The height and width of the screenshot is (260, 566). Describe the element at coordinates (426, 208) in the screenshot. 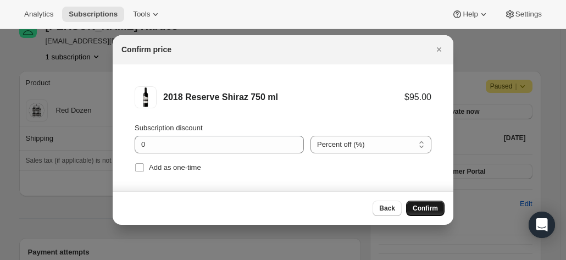

I see `span: Confirm` at that location.